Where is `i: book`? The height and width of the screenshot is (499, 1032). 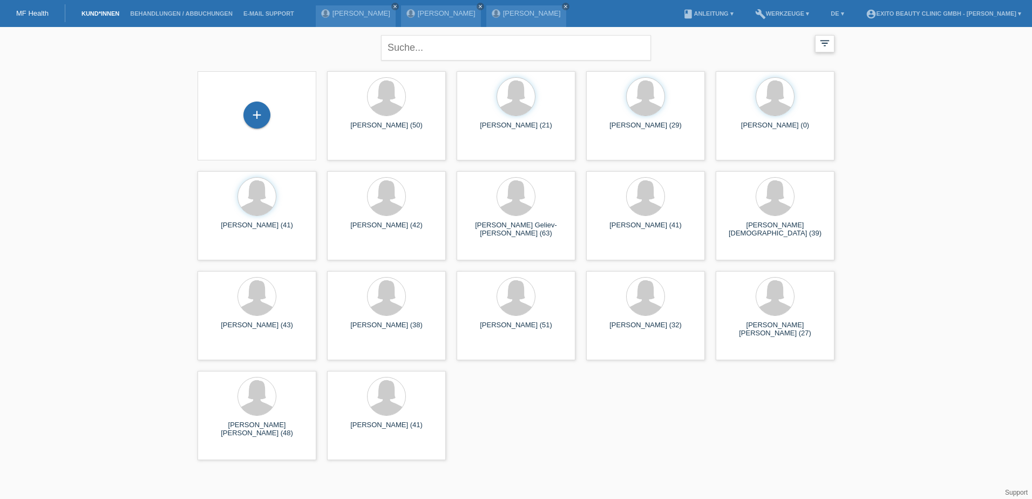 i: book is located at coordinates (688, 14).